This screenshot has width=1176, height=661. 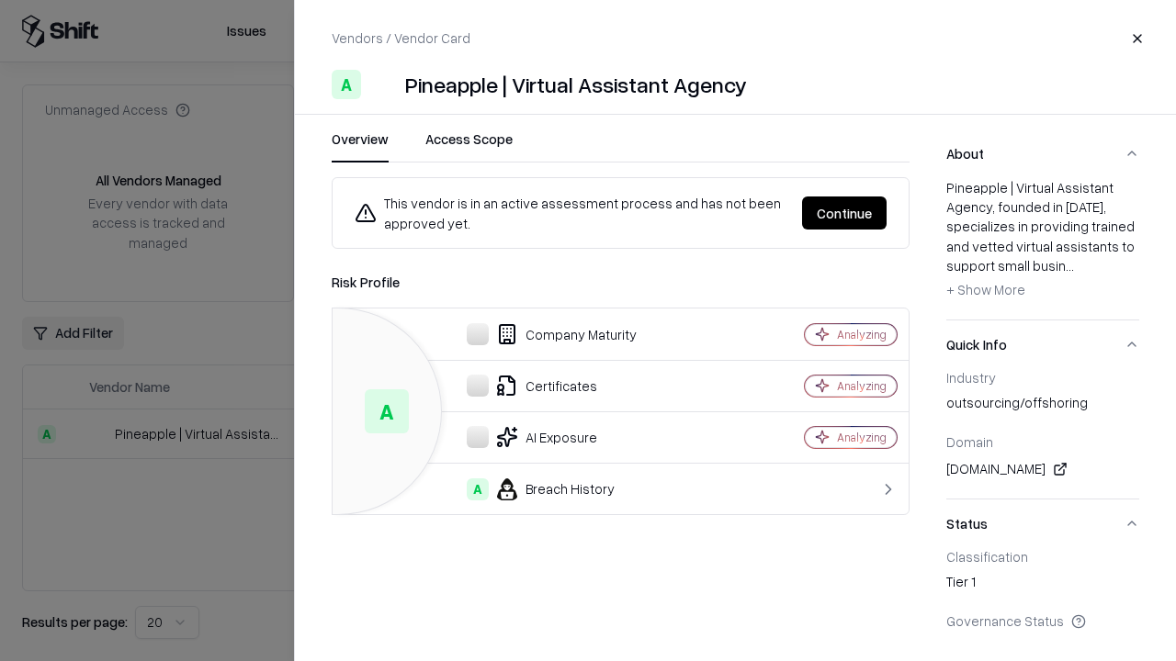 I want to click on button: Access Scope, so click(x=468, y=146).